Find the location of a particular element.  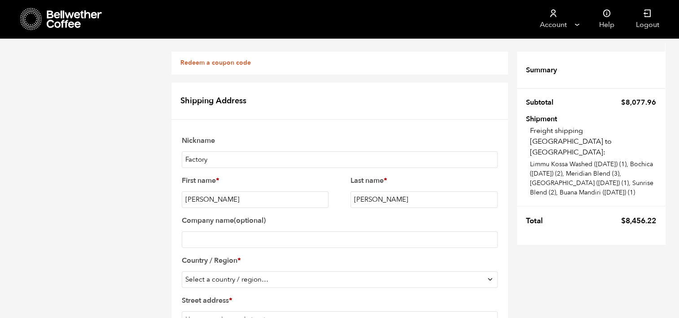

label: Last name is located at coordinates (424, 180).